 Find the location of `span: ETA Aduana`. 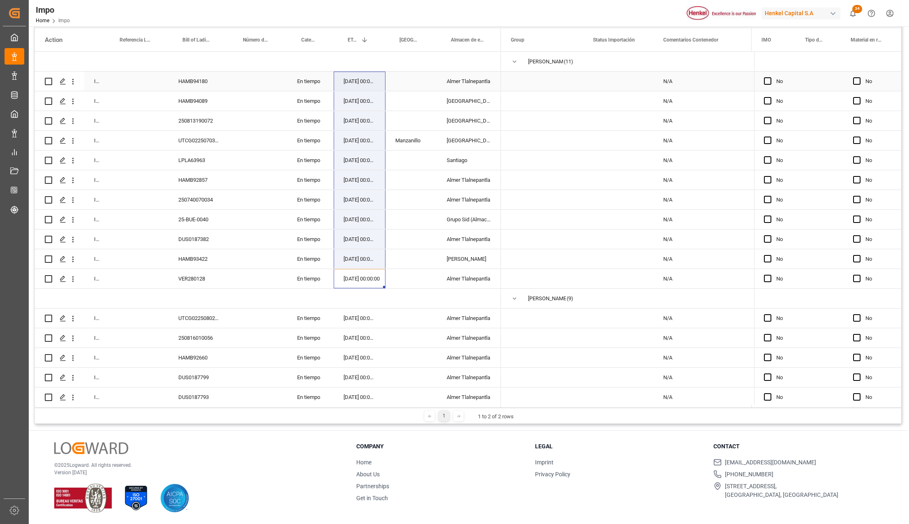

span: ETA Aduana is located at coordinates (353, 40).